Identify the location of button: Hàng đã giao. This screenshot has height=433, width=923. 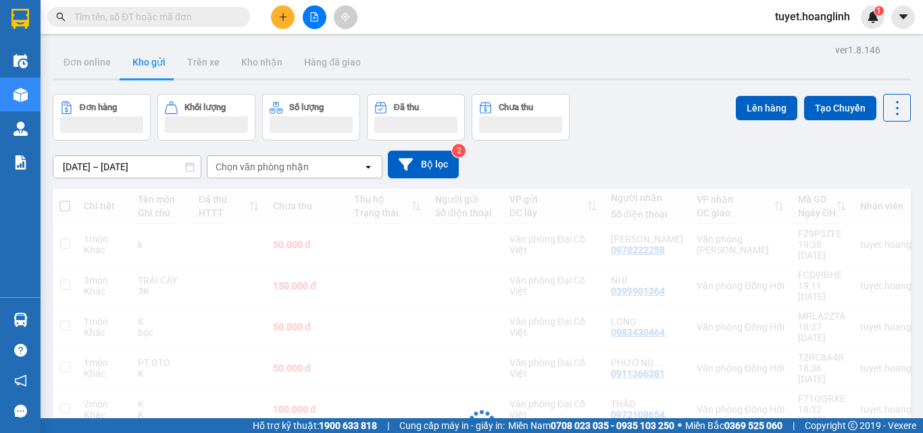
(333, 62).